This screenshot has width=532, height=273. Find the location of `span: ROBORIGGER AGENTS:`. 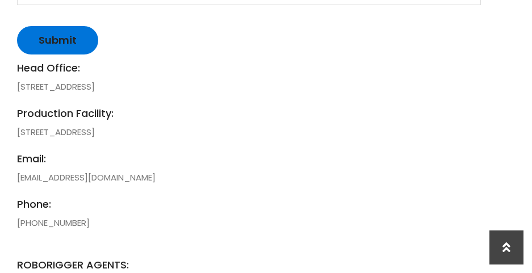

span: ROBORIGGER AGENTS: is located at coordinates (249, 257).